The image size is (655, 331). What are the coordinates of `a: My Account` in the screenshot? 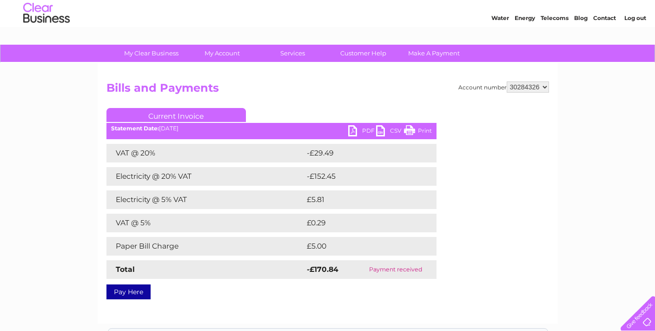 It's located at (222, 53).